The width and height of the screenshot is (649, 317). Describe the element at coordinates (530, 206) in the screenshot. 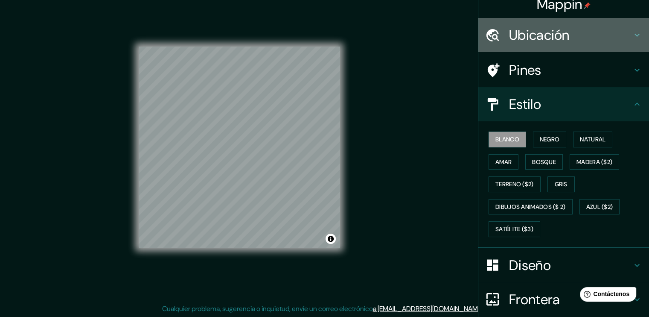

I see `button: Dibujos animados ($ 2)` at that location.